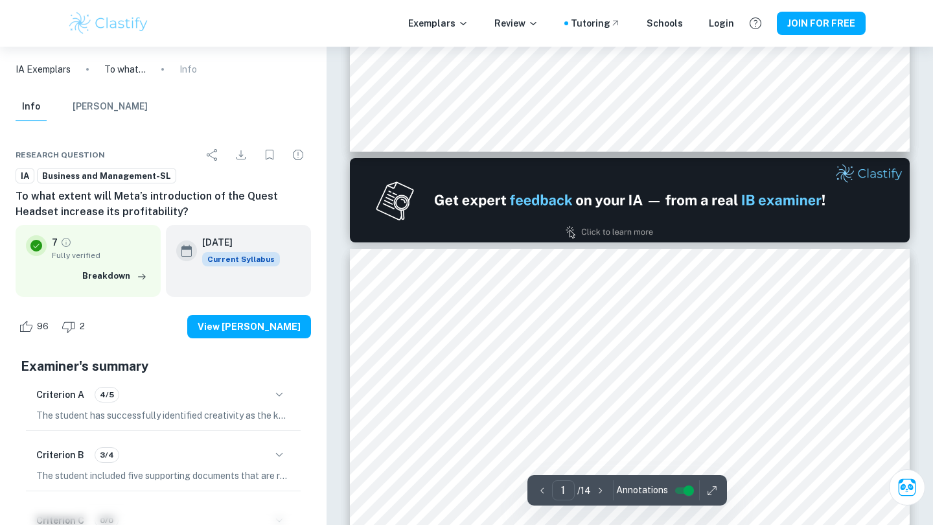 This screenshot has width=933, height=525. I want to click on a: Grade fully verified, so click(66, 242).